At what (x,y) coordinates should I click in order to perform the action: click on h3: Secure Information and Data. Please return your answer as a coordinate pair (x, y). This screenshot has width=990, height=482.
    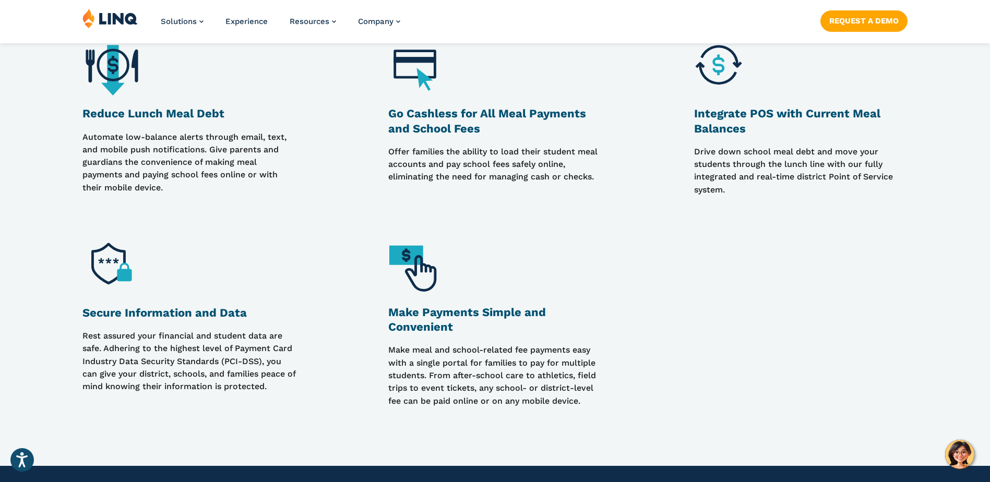
    Looking at the image, I should click on (189, 313).